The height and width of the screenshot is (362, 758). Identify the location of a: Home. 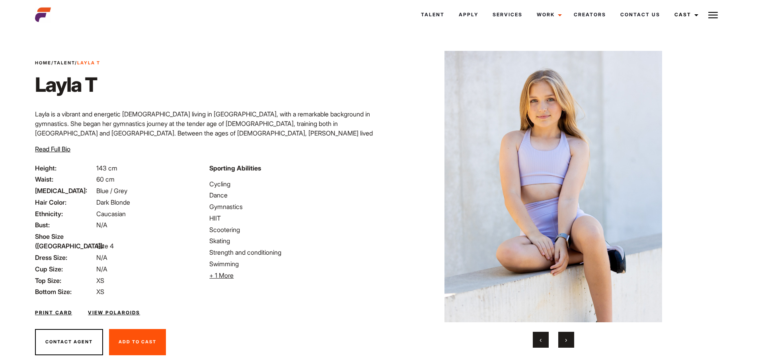
(43, 63).